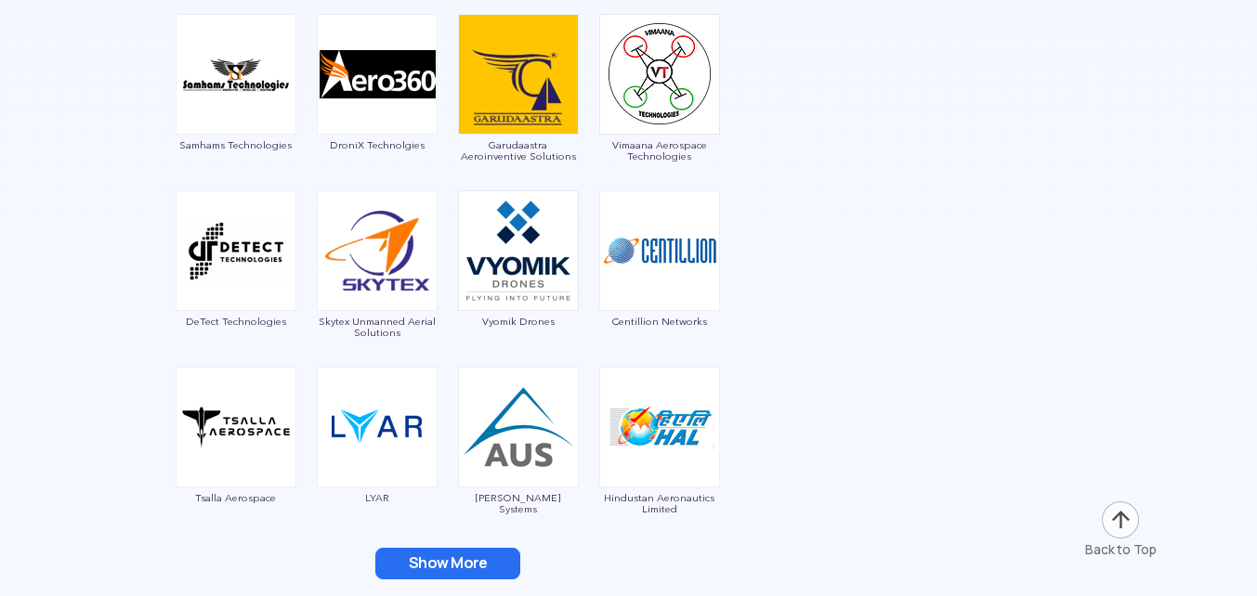  I want to click on span: Centillion Networks, so click(659, 321).